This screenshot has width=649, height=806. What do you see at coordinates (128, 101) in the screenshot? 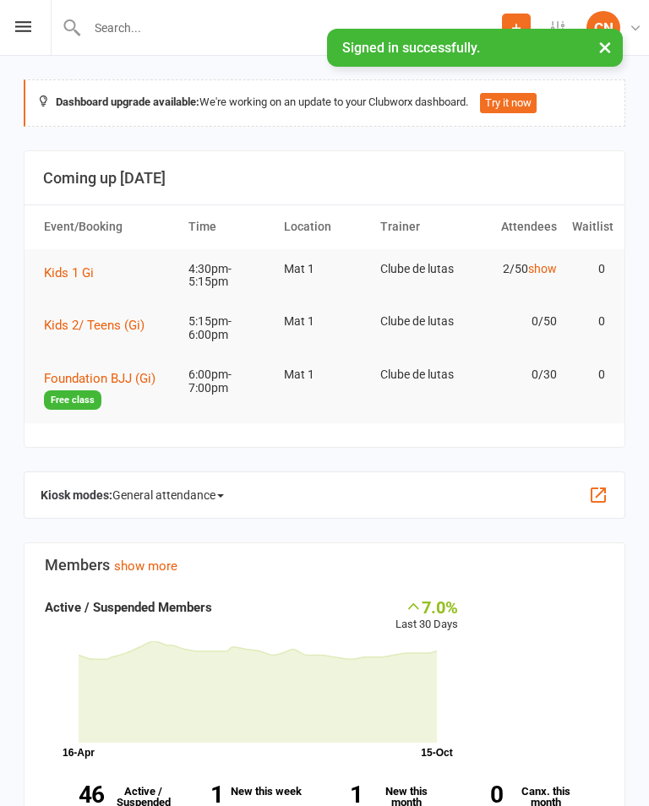
I see `strong: Dashboard upgrade available:` at bounding box center [128, 101].